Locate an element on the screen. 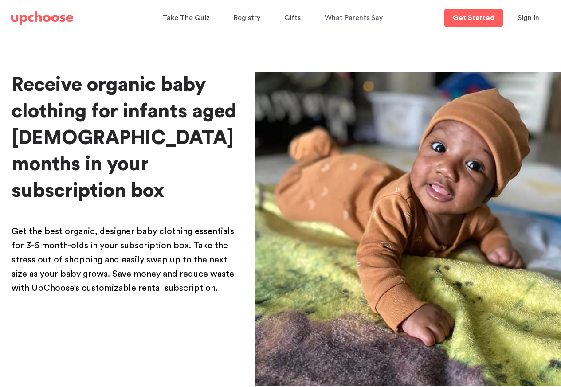 The image size is (561, 387). a: Get Started is located at coordinates (474, 18).